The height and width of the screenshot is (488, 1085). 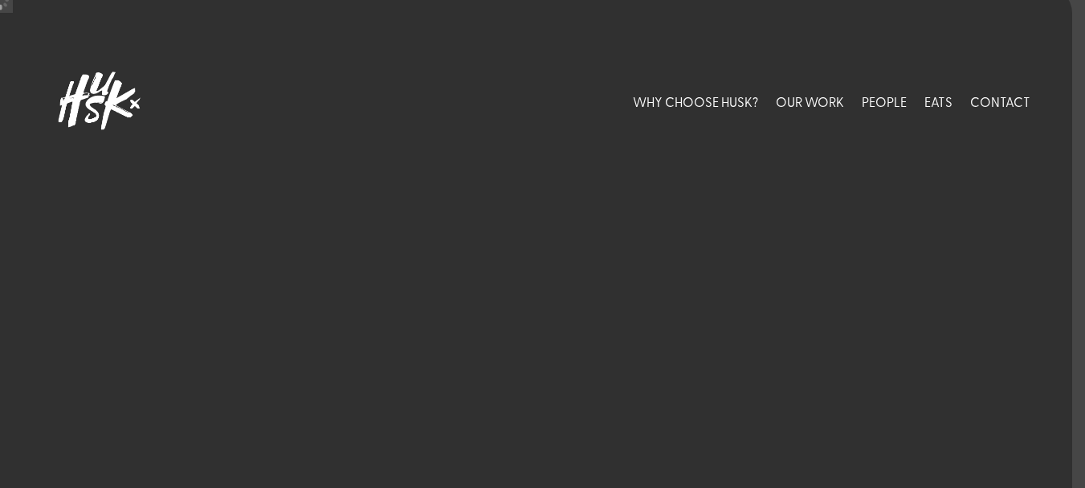 What do you see at coordinates (885, 100) in the screenshot?
I see `a: PEOPLE` at bounding box center [885, 100].